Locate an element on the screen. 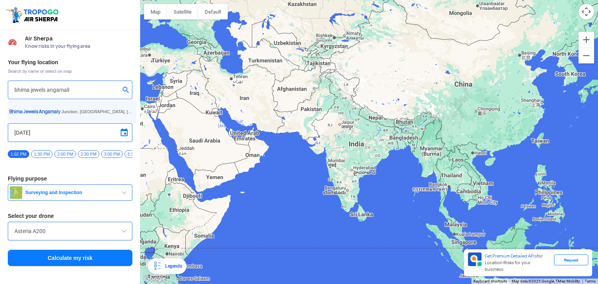  span: Surveying and Inspection is located at coordinates (71, 193).